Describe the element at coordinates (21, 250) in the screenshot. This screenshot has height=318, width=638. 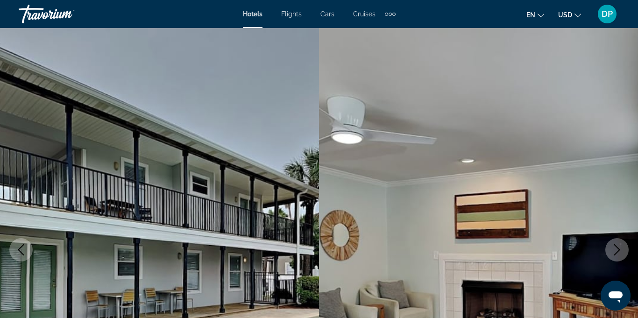
I see `button: Previous image` at that location.